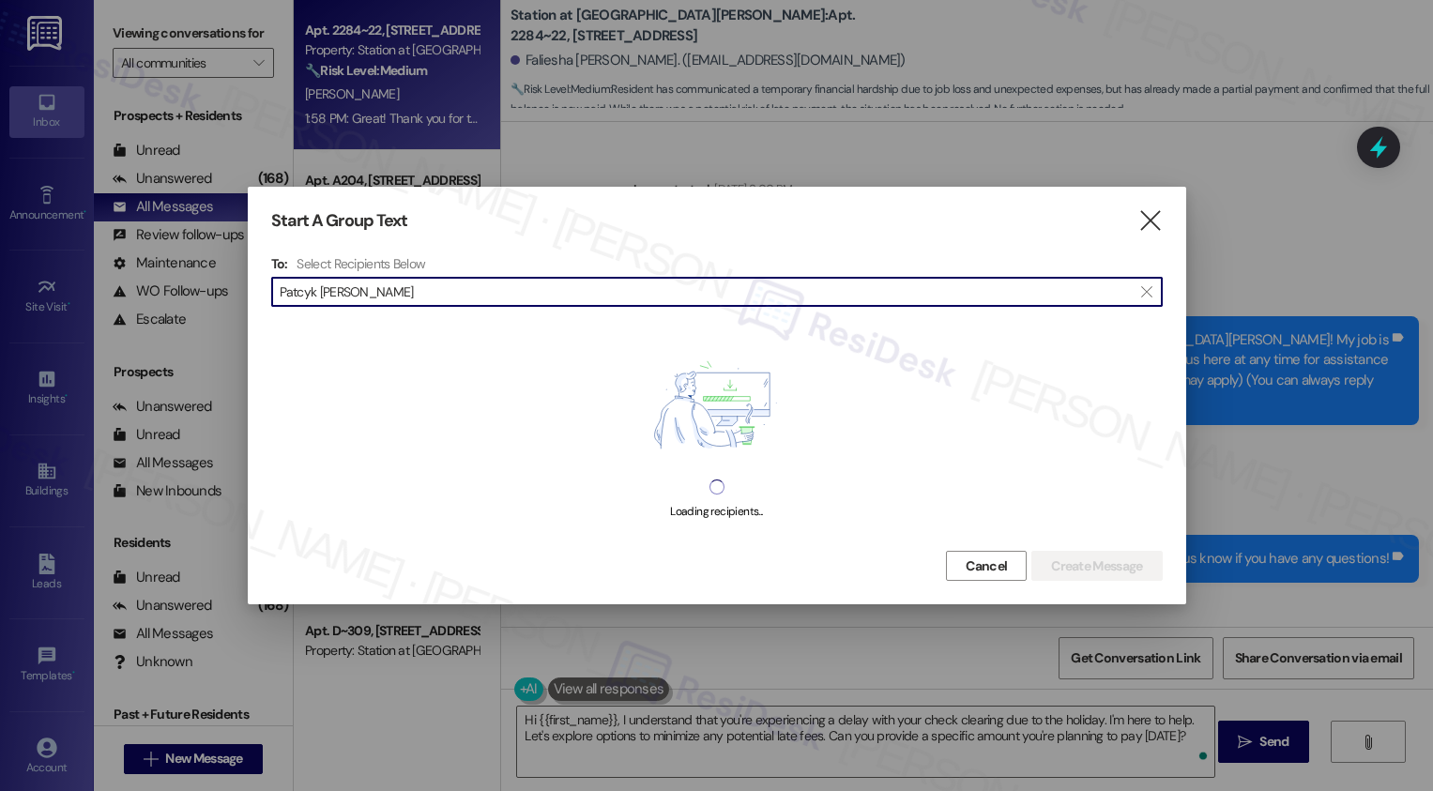  What do you see at coordinates (986, 566) in the screenshot?
I see `button: Cancel` at bounding box center [986, 566].